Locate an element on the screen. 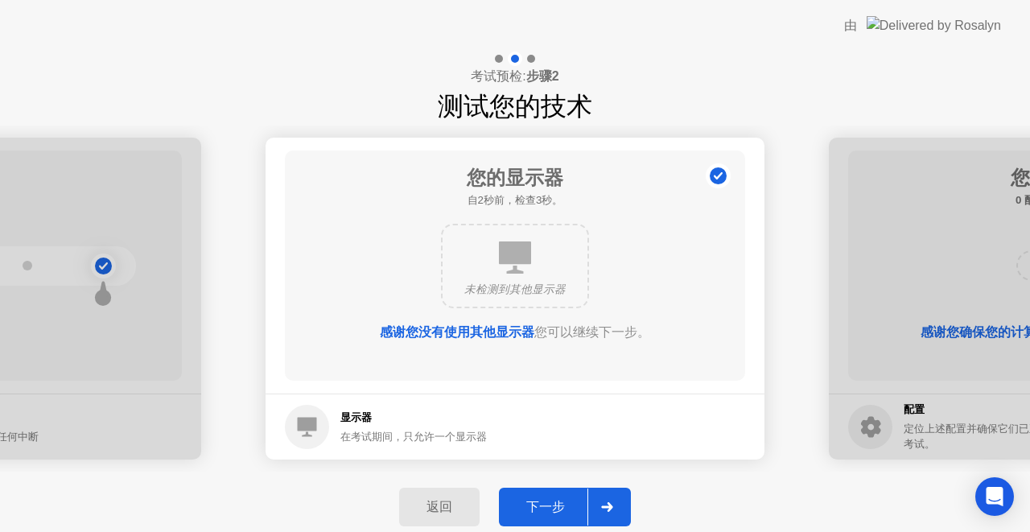 This screenshot has height=532, width=1030. button: 下一步 is located at coordinates (565, 507).